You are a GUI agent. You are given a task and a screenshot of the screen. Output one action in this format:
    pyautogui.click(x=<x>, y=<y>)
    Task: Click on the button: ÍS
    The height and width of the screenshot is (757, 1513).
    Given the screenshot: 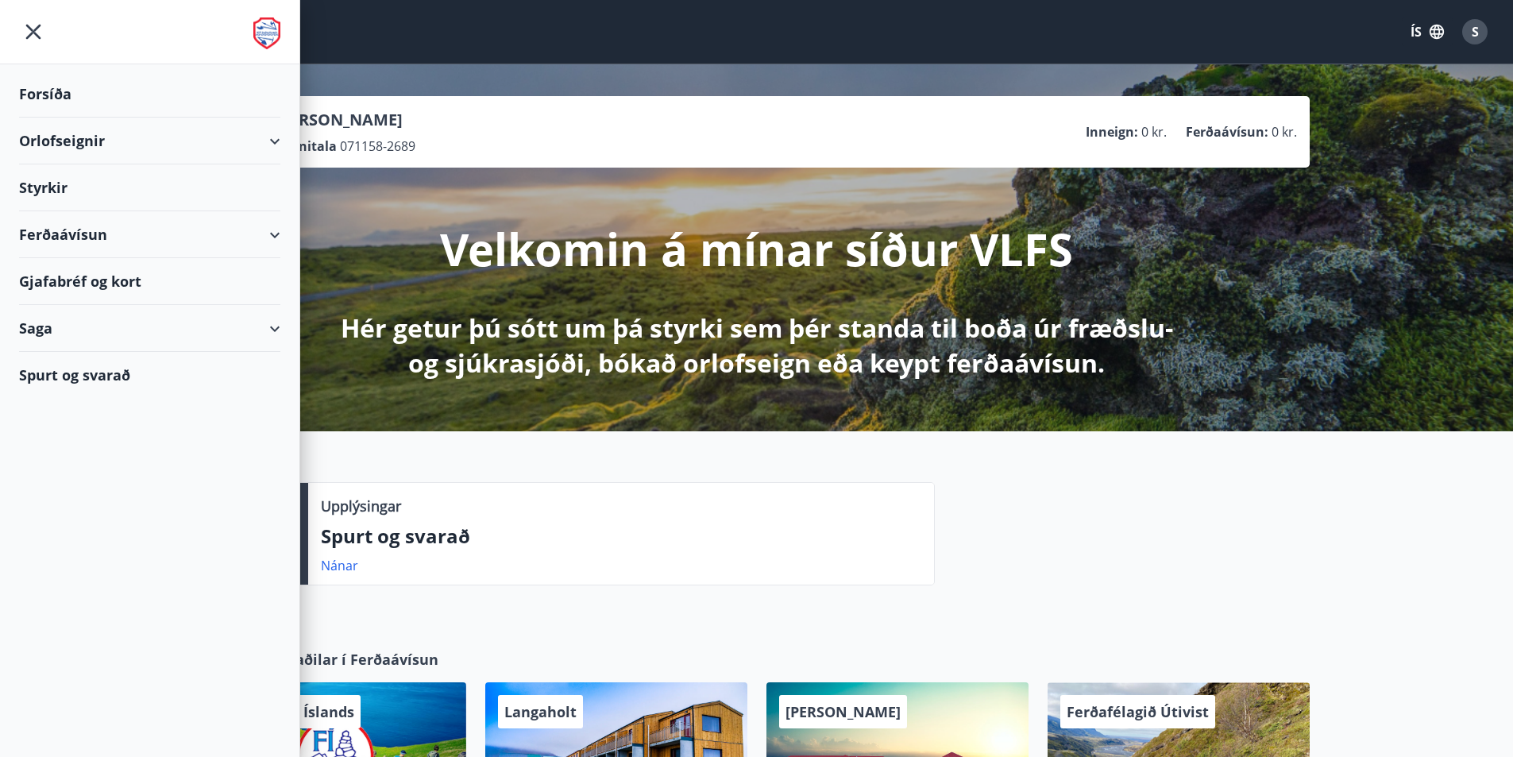 What is the action you would take?
    pyautogui.click(x=1427, y=32)
    